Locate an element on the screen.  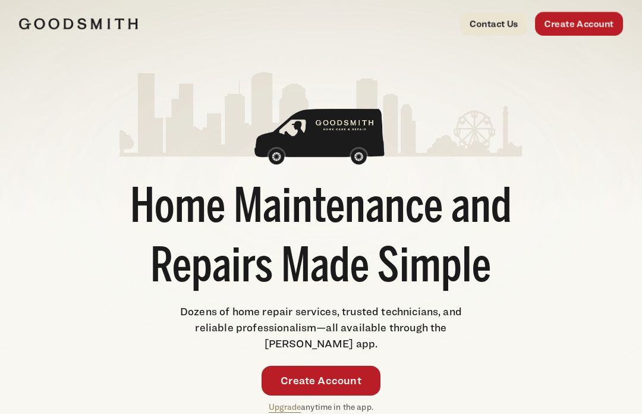
span: Dozens of home repair services, trusted technicians, and reliable professionalism—all available t... is located at coordinates (321, 327).